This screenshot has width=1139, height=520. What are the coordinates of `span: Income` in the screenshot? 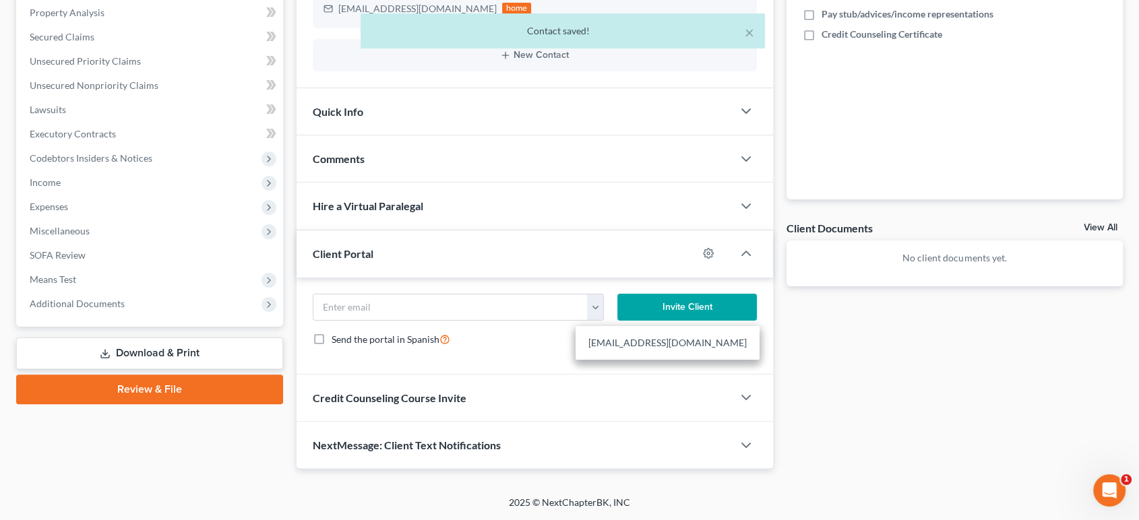 It's located at (45, 182).